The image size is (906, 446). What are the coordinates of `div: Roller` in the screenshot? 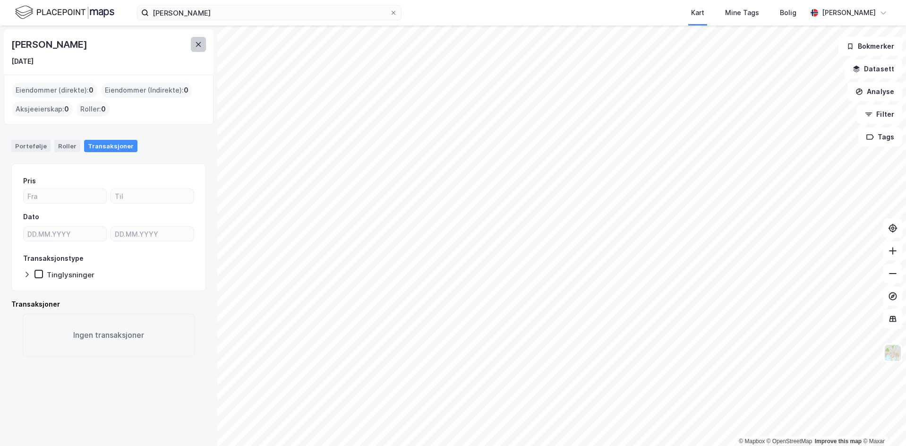 It's located at (67, 146).